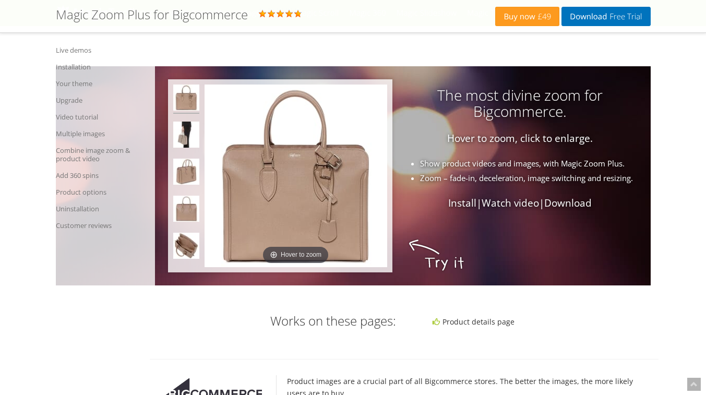  Describe the element at coordinates (104, 134) in the screenshot. I see `a: Multiple images` at that location.